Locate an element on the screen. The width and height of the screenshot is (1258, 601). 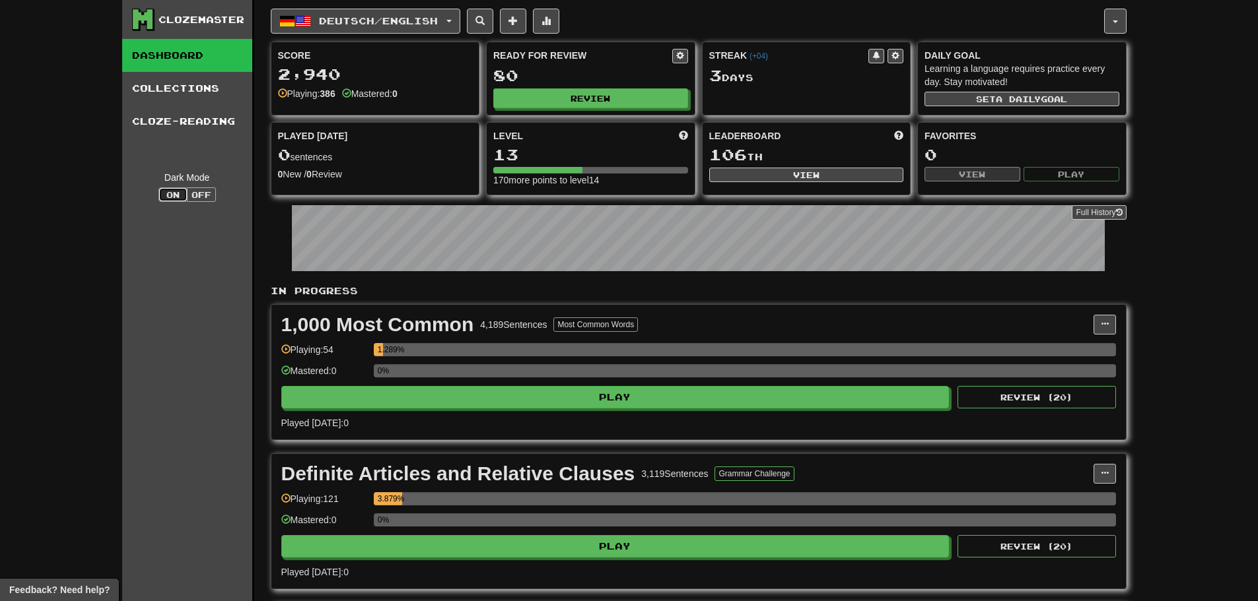
a: Full History is located at coordinates (1098, 213).